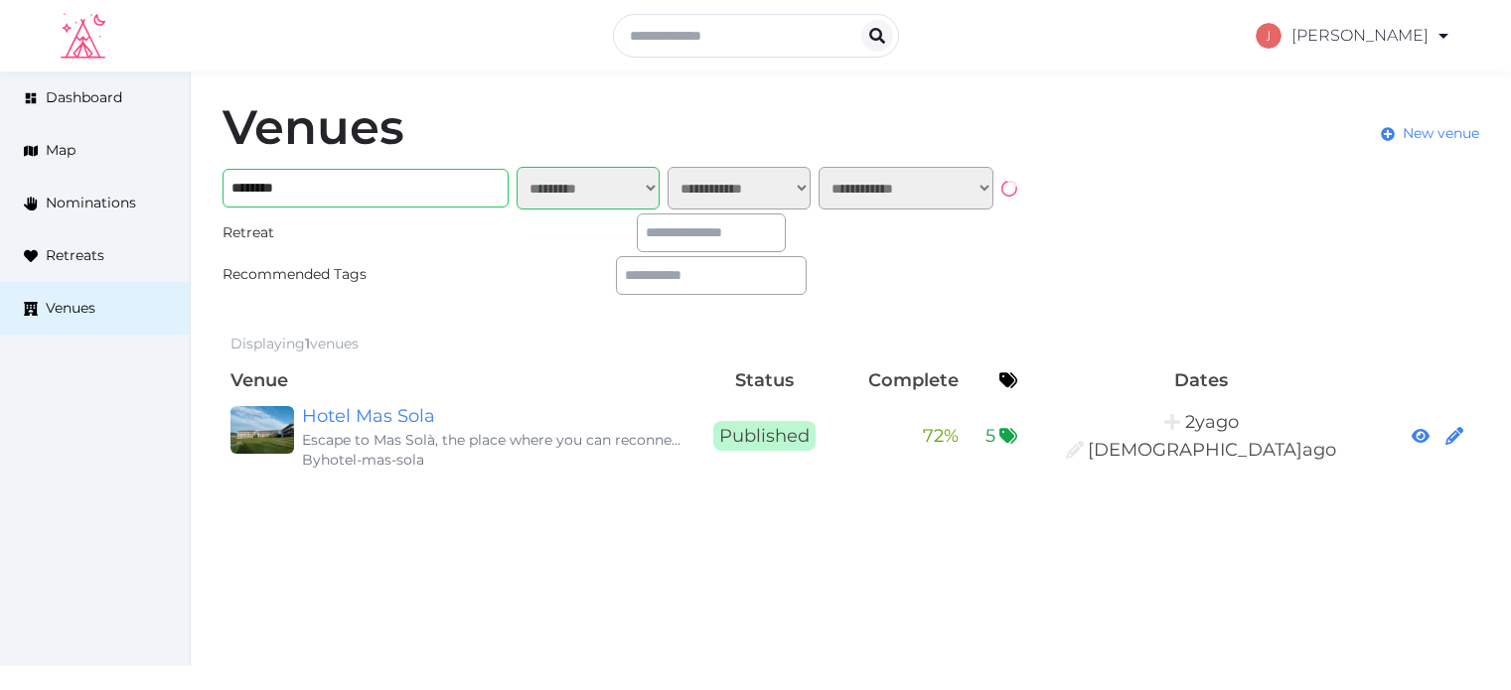  I want to click on span: Map, so click(61, 150).